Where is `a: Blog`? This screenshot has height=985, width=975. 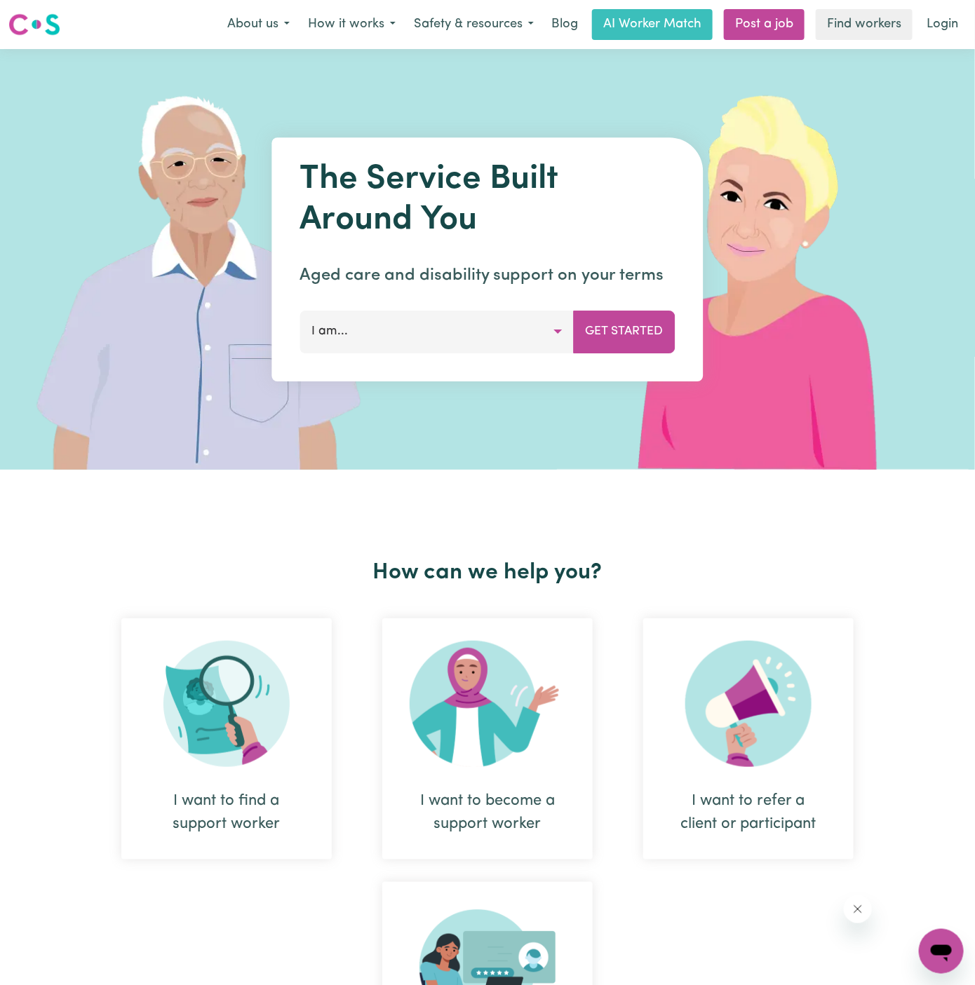 a: Blog is located at coordinates (565, 25).